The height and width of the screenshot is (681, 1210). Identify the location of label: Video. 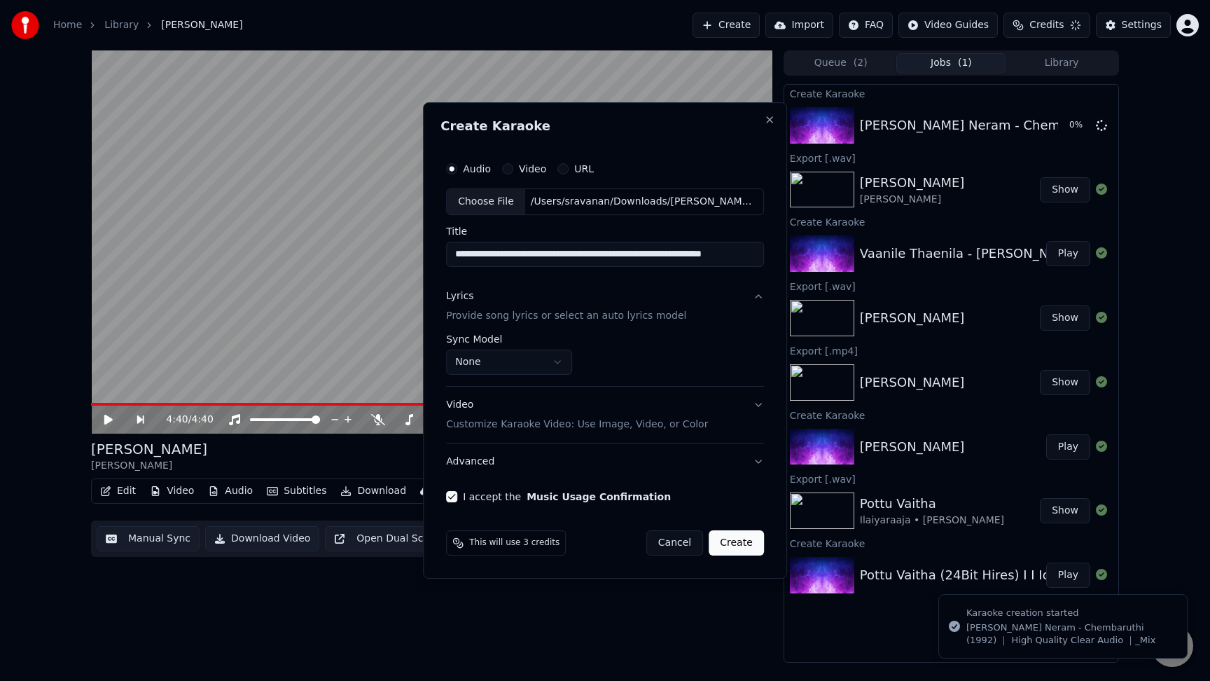
(532, 169).